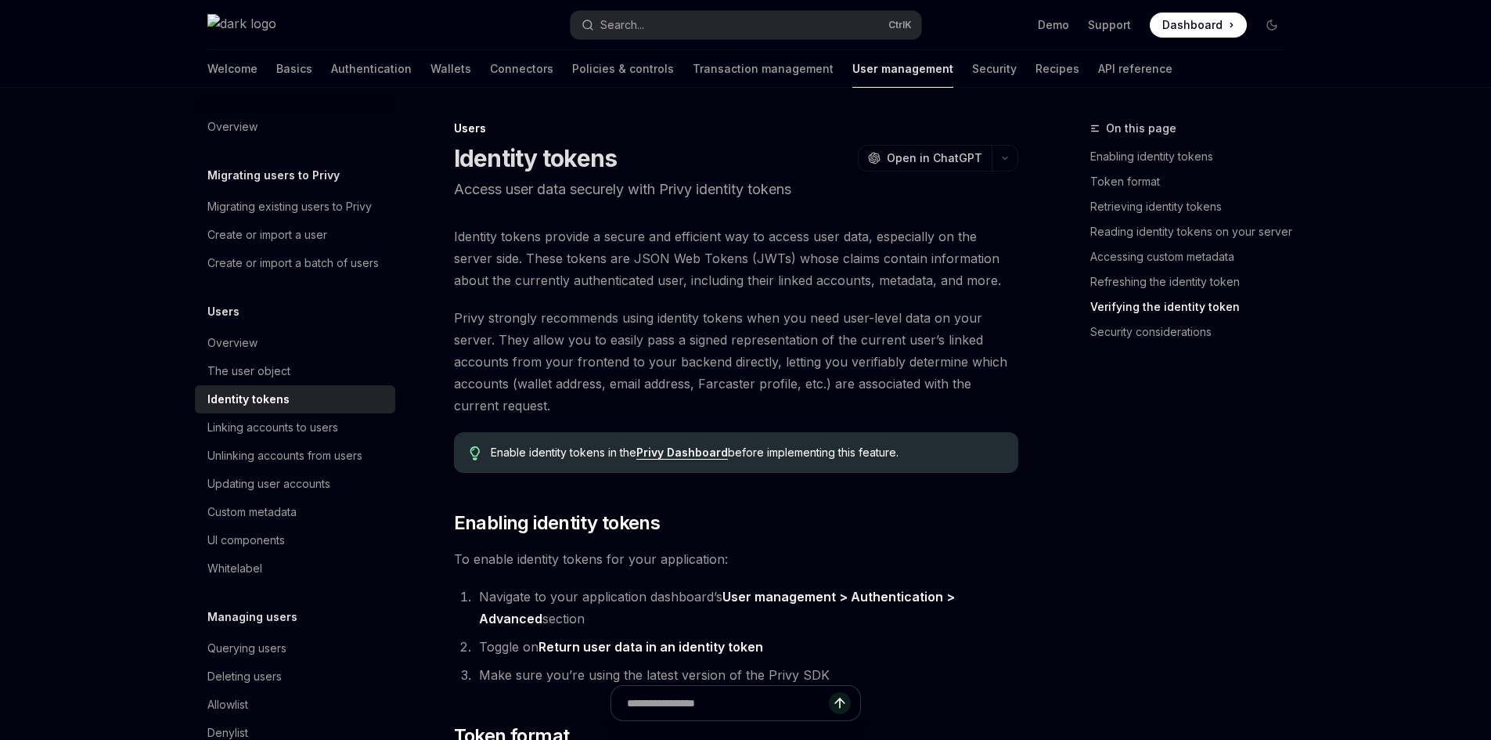 The height and width of the screenshot is (740, 1491). Describe the element at coordinates (1194, 332) in the screenshot. I see `a: Security considerations` at that location.